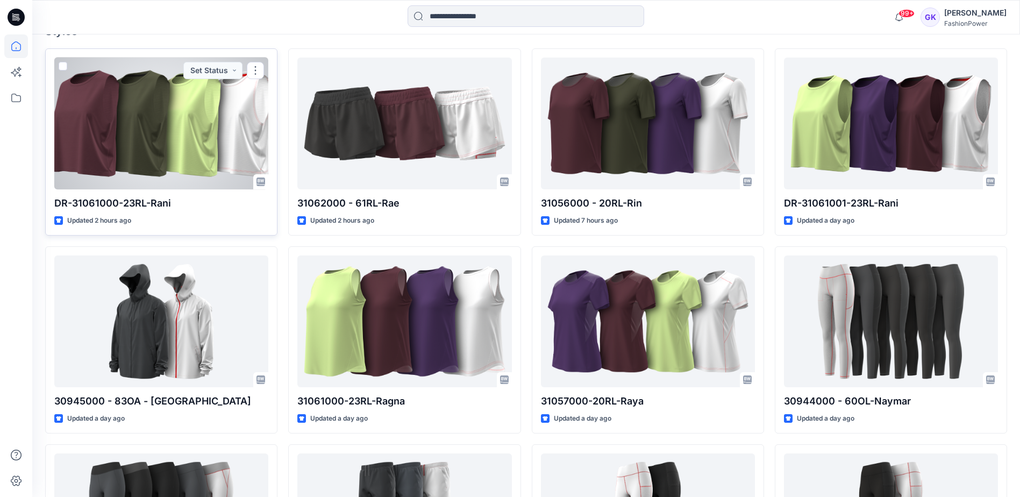  What do you see at coordinates (404, 123) in the screenshot?
I see `a: 31062000 - 61RL-Rae` at bounding box center [404, 123].